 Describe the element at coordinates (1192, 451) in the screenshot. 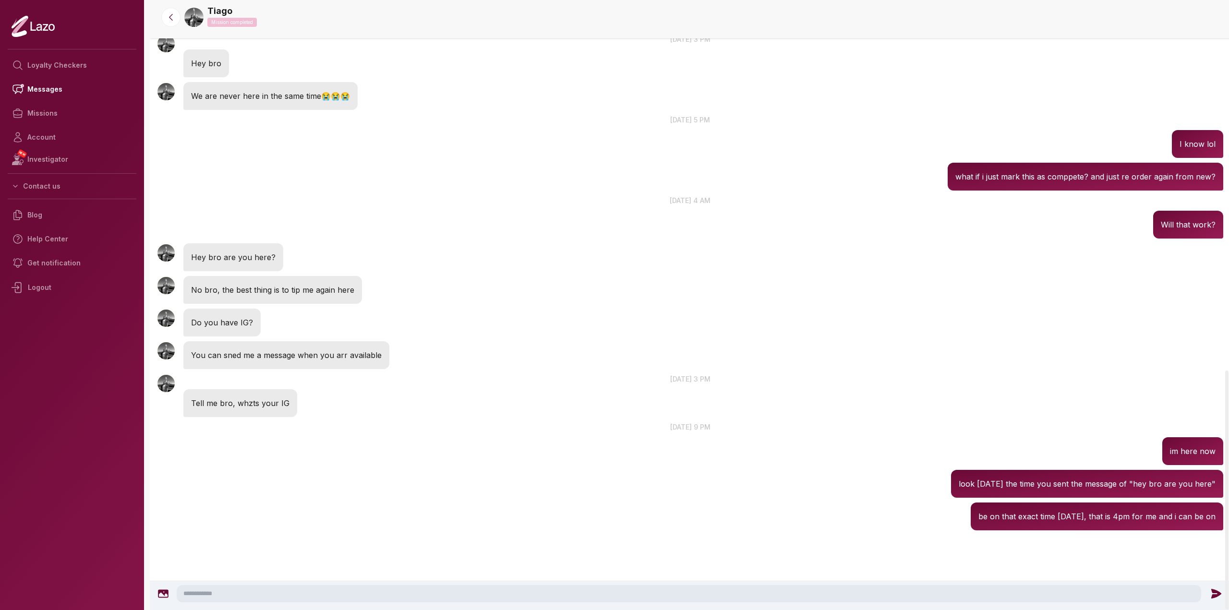

I see `p: im here now` at that location.